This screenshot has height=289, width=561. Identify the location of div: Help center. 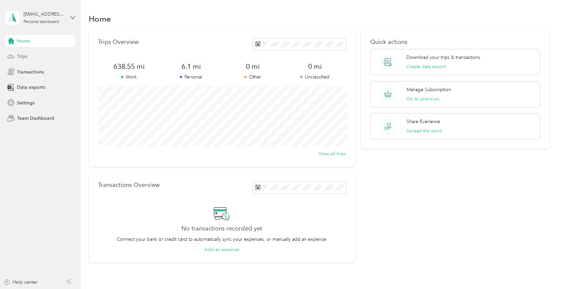
(21, 282).